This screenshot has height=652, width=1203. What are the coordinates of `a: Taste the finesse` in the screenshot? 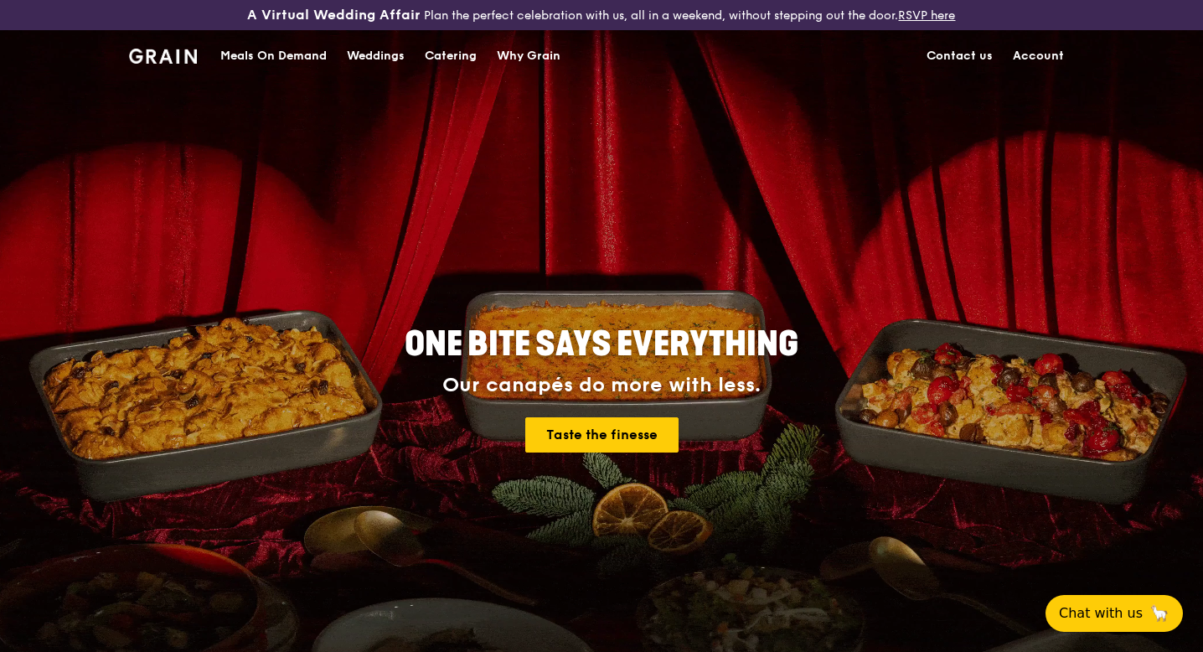 It's located at (601, 435).